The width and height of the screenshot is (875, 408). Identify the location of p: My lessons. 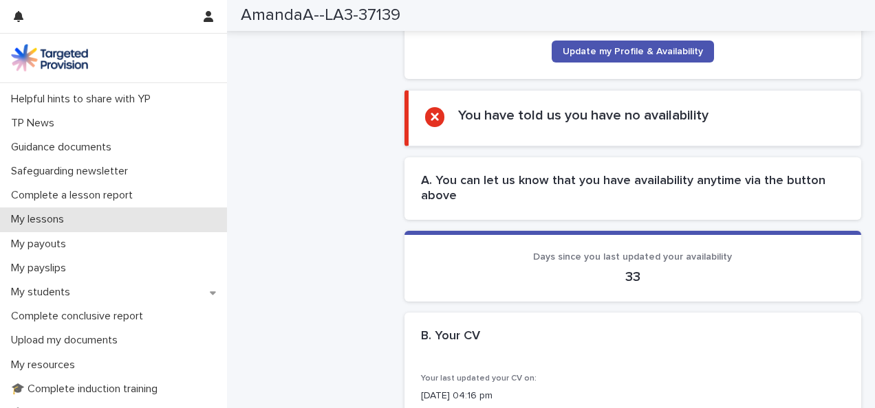
(40, 219).